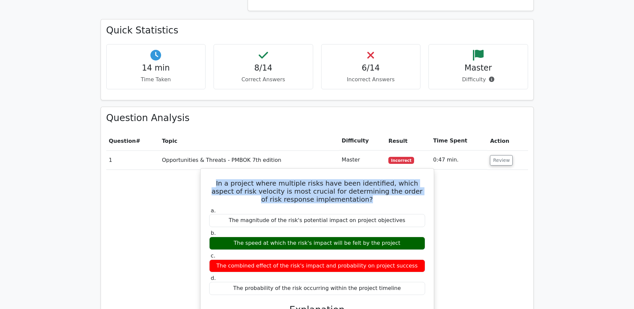 This screenshot has width=634, height=309. I want to click on p: Time Taken, so click(156, 80).